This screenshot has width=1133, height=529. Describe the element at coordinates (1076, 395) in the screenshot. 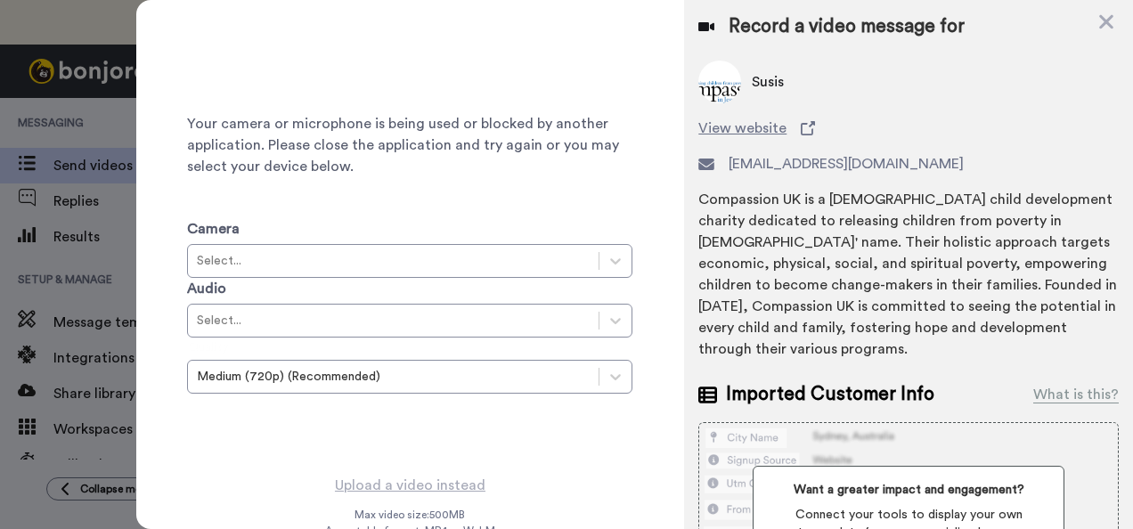

I see `div: What is this?` at that location.